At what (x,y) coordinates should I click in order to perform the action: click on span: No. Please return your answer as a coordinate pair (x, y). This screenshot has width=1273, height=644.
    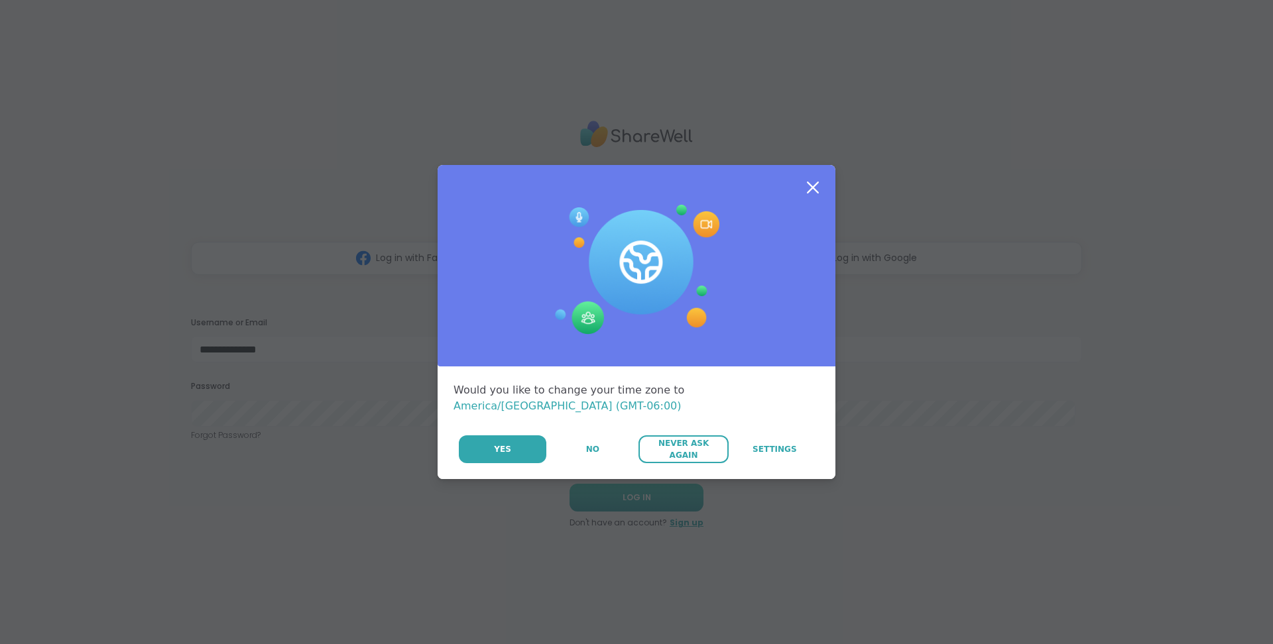
    Looking at the image, I should click on (593, 449).